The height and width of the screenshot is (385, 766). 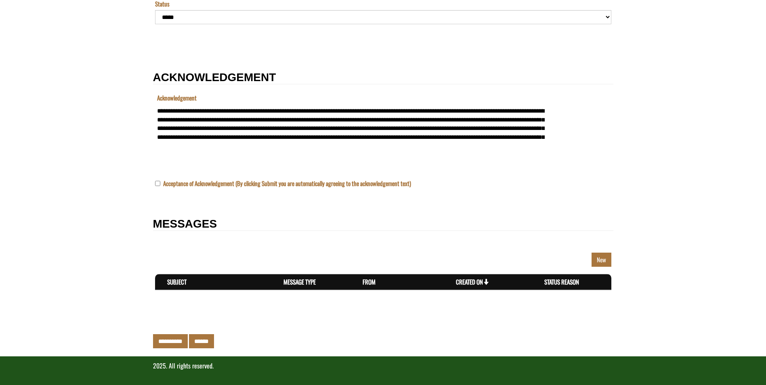 I want to click on a: From, so click(x=369, y=282).